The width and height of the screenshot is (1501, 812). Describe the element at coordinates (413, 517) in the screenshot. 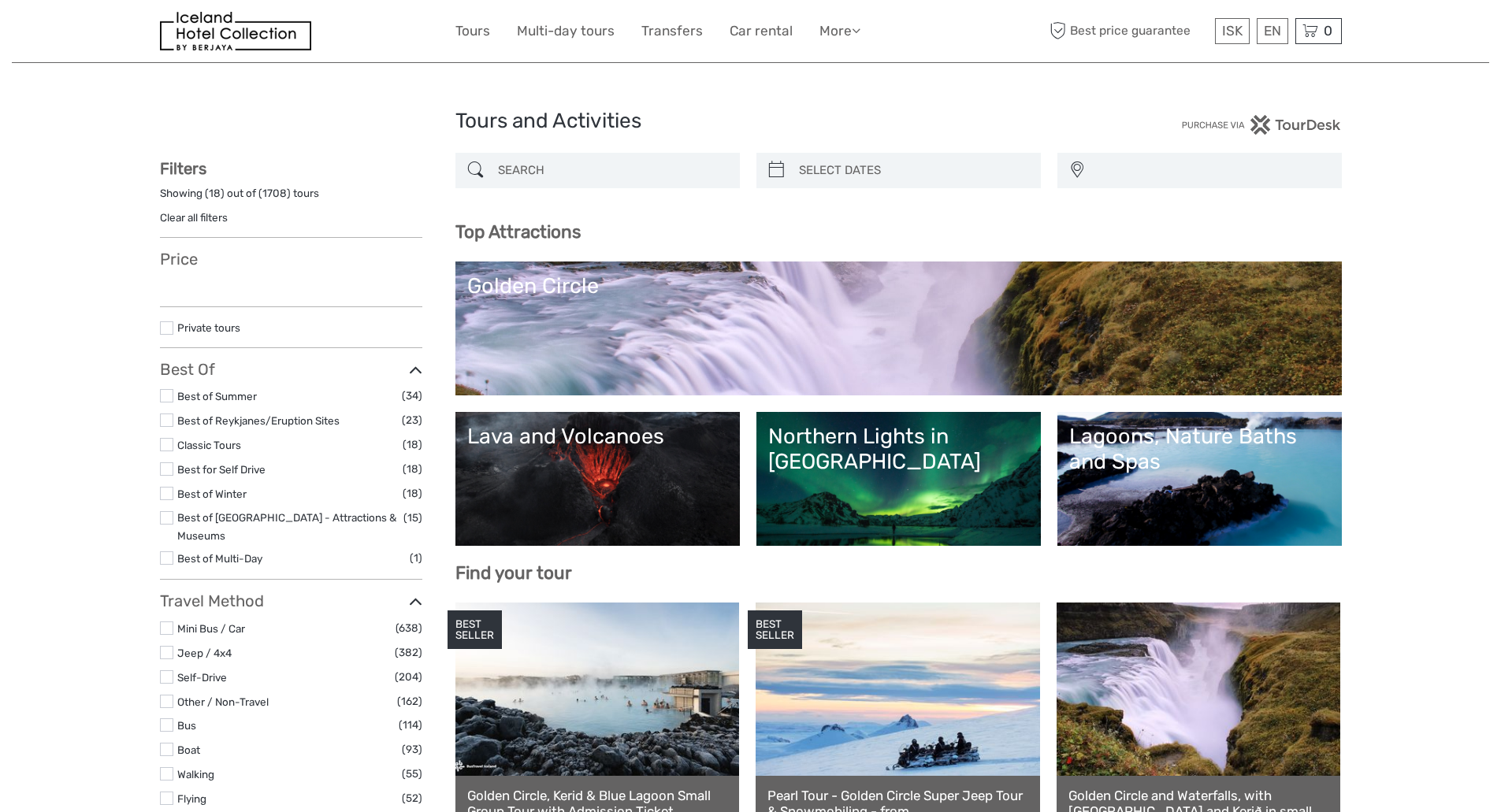

I see `span: (15)` at that location.